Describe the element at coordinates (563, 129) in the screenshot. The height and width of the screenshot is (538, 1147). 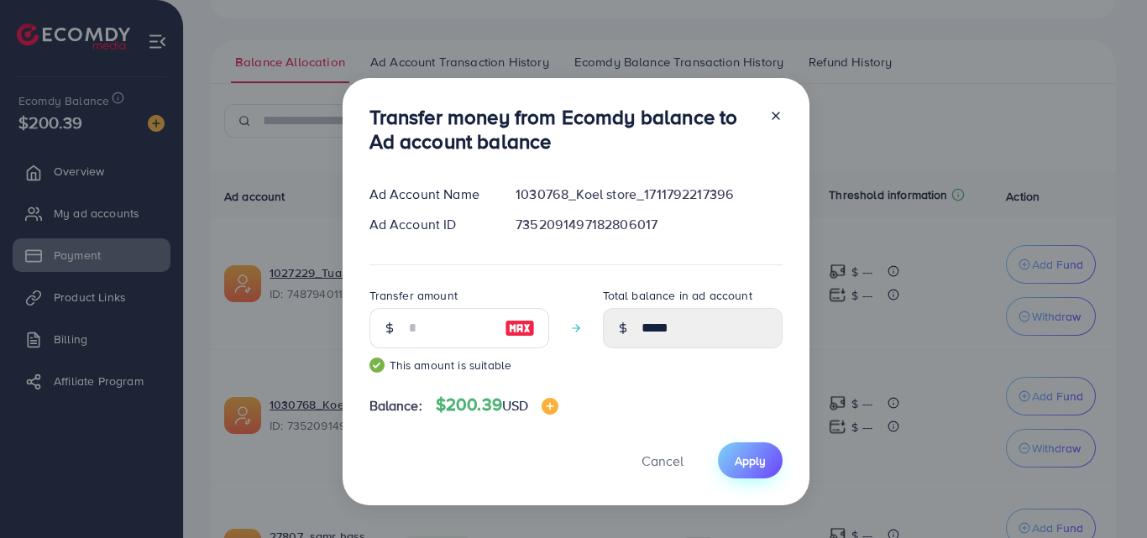
I see `h3: Transfer money from Ecomdy balance to Ad account balance` at that location.